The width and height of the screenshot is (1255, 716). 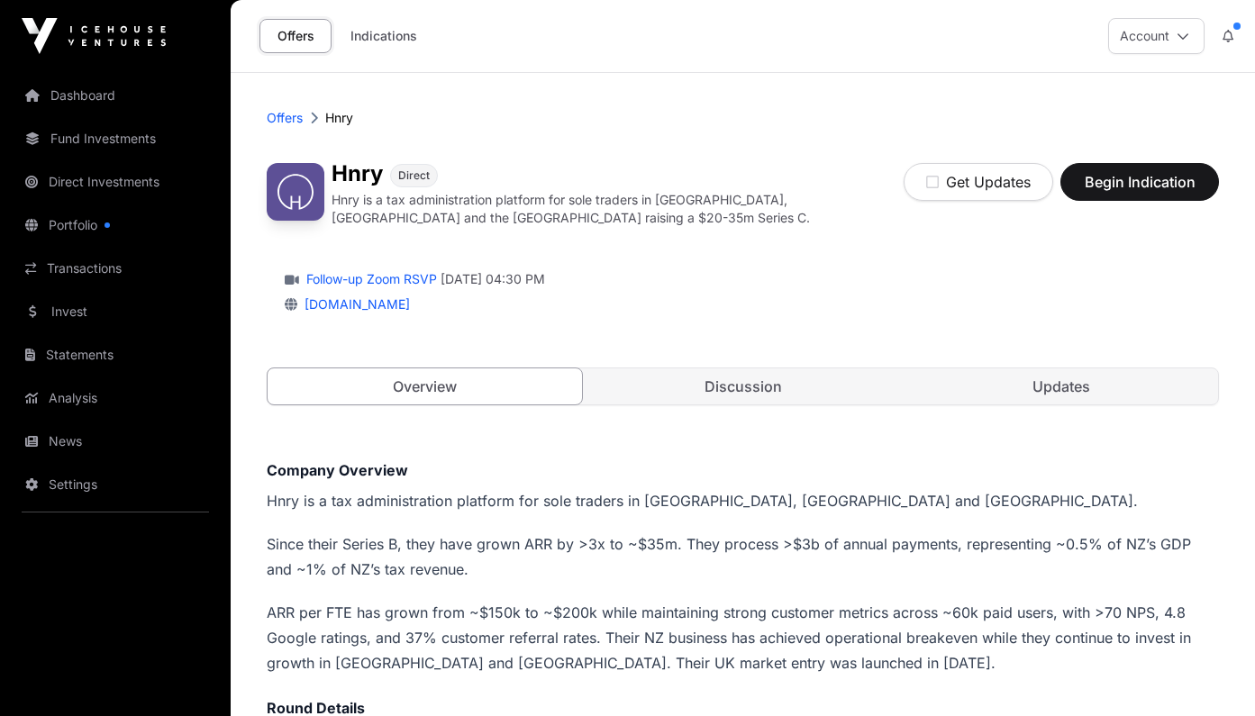 What do you see at coordinates (115, 182) in the screenshot?
I see `a: Direct Investments` at bounding box center [115, 182].